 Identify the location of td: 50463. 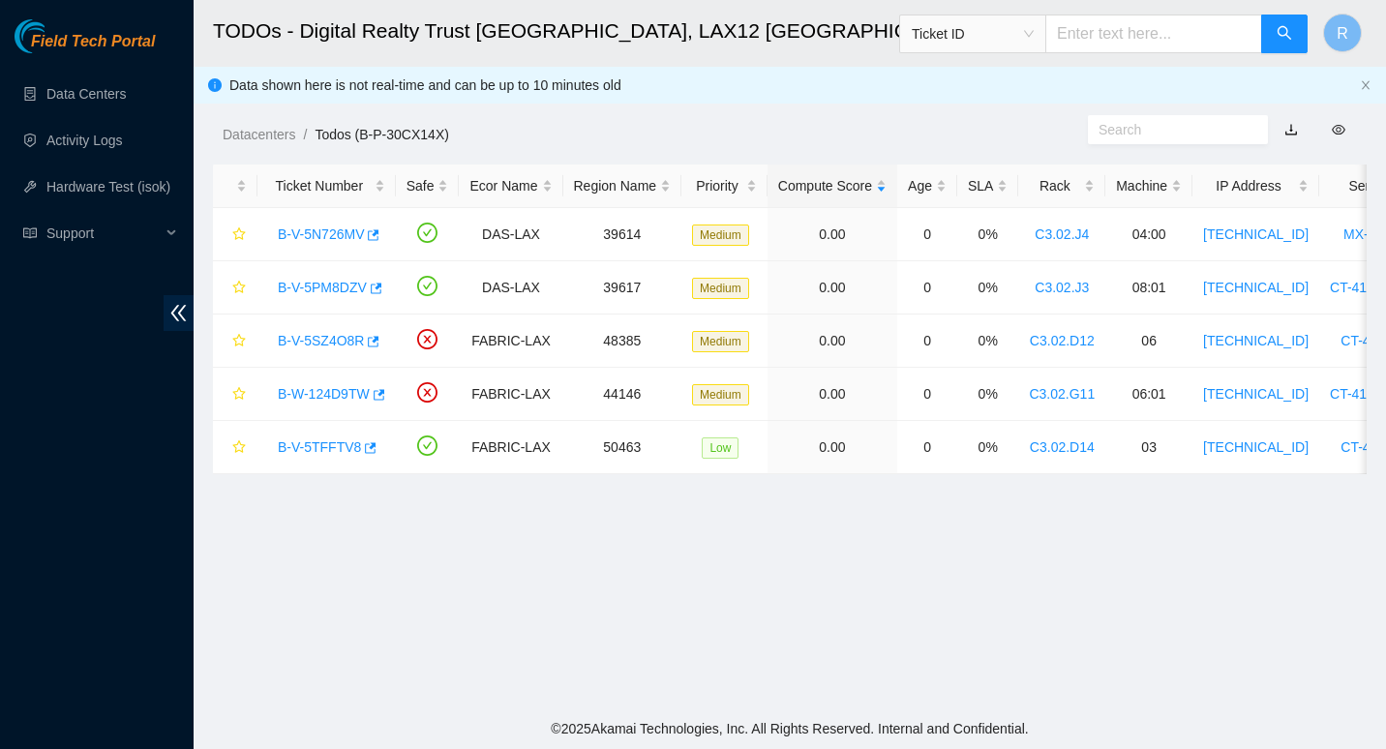
(622, 447).